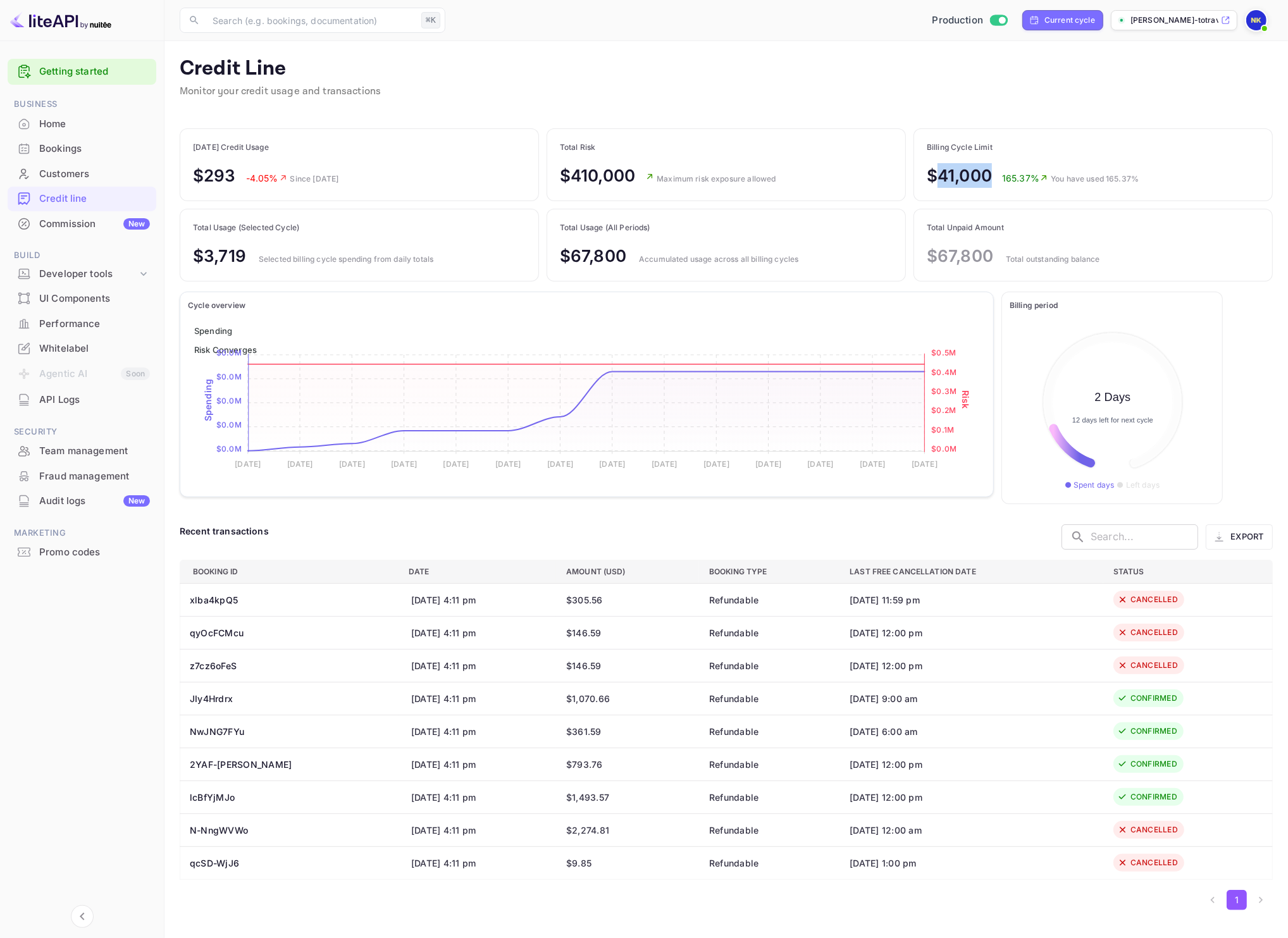 The image size is (1288, 938). I want to click on p: Billing period, so click(1112, 306).